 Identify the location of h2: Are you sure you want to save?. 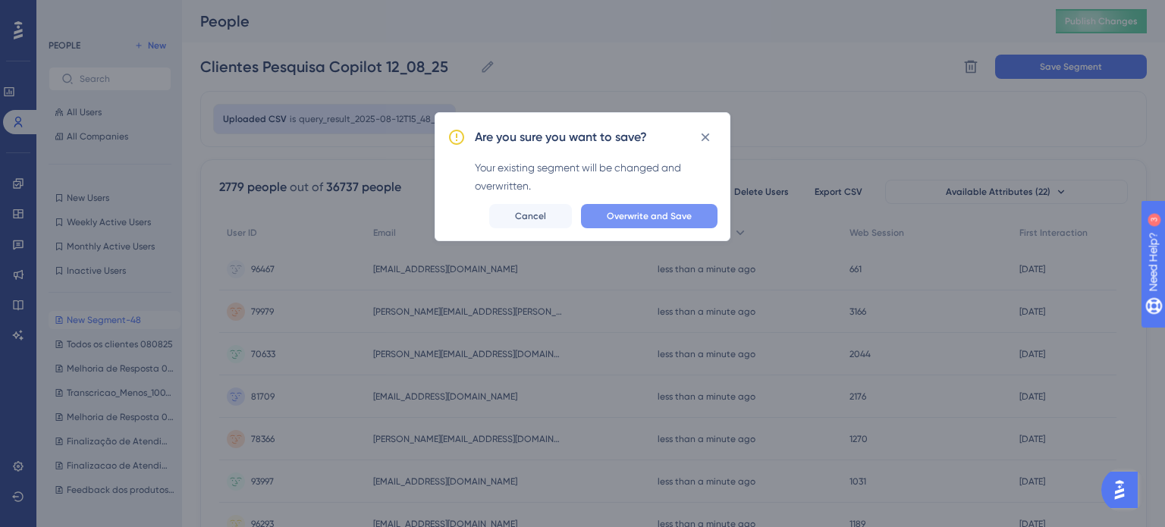
(560, 137).